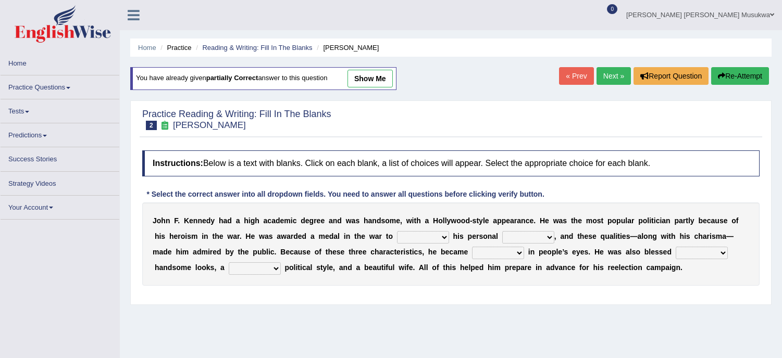  Describe the element at coordinates (155, 221) in the screenshot. I see `b: J` at that location.